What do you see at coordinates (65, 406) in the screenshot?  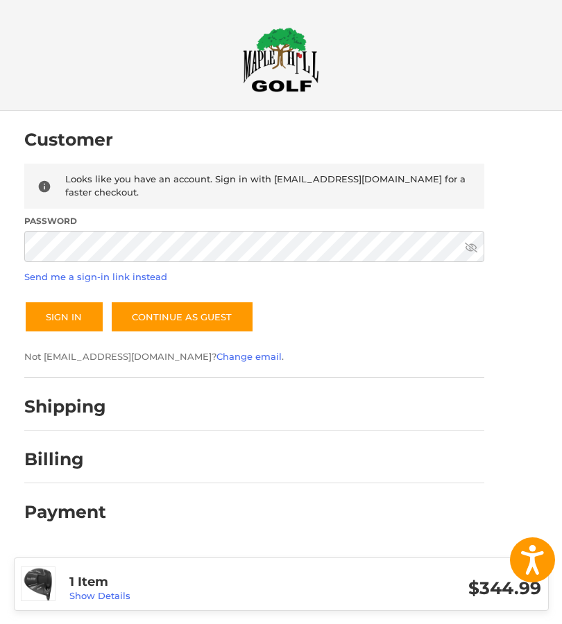 I see `h2: Shipping` at bounding box center [65, 406].